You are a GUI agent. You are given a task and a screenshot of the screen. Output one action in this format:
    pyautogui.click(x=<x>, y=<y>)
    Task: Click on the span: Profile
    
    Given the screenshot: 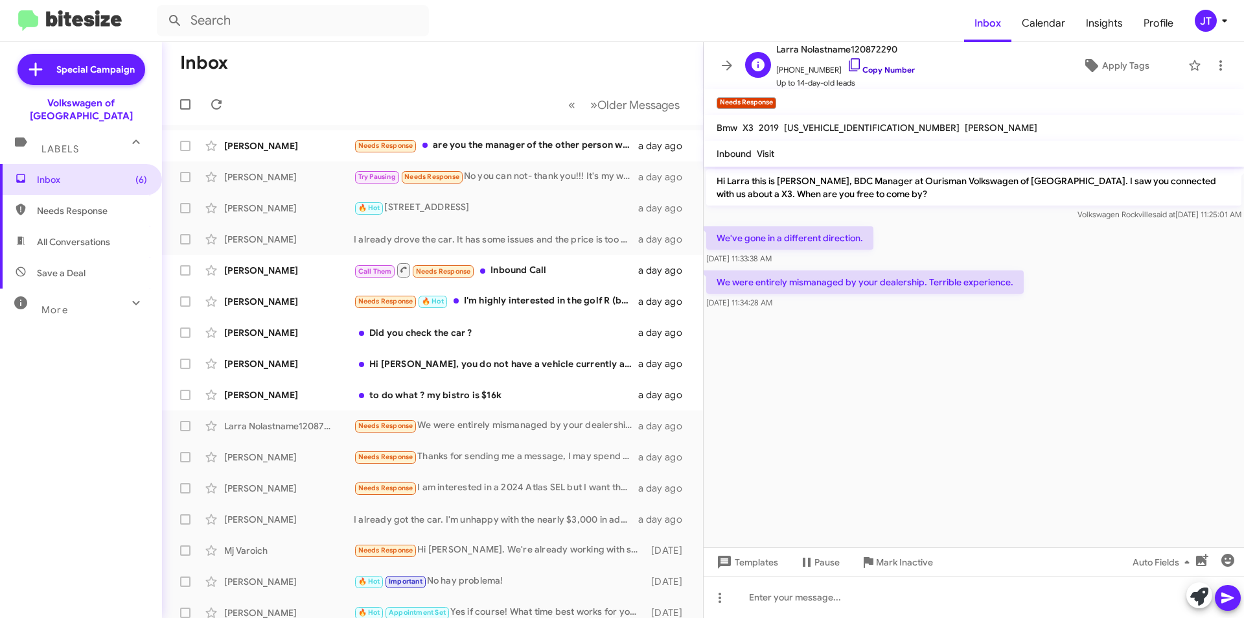 What is the action you would take?
    pyautogui.click(x=1159, y=23)
    